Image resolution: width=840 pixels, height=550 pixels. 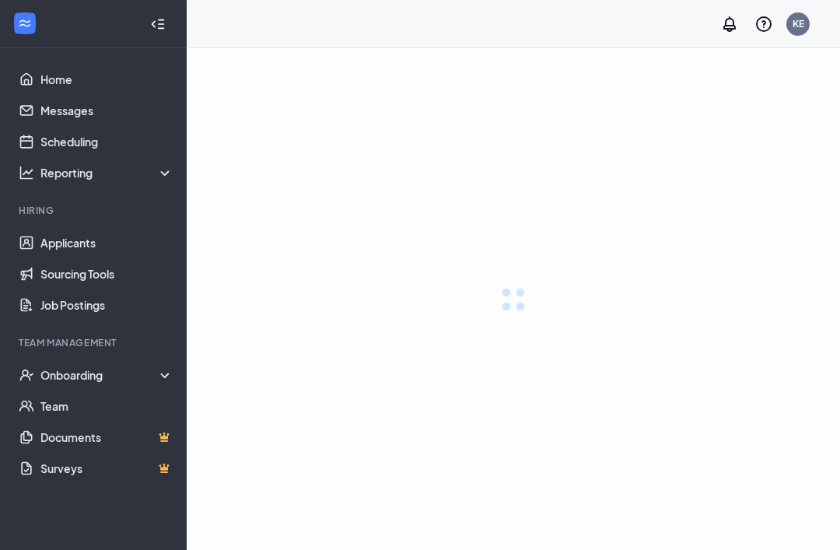 I want to click on a: Team, so click(x=107, y=406).